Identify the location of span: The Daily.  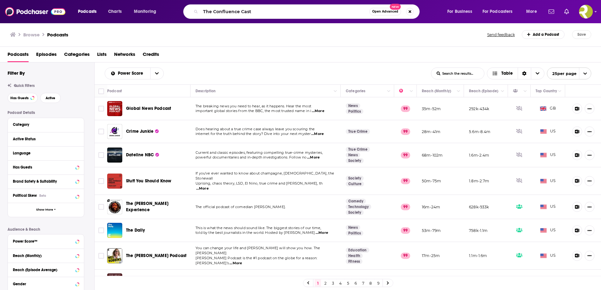
(135, 230).